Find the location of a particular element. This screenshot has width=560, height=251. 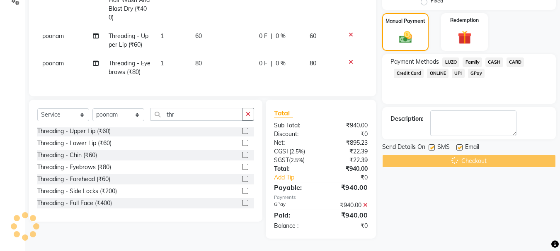

span: CGST is located at coordinates (281, 152).